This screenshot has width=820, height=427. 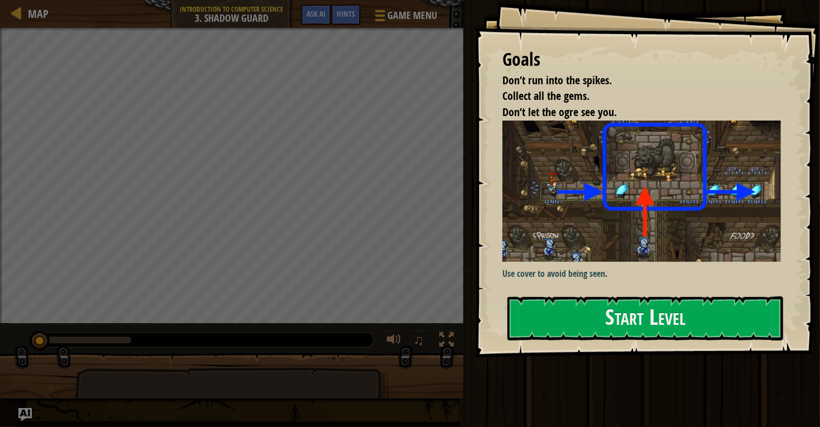 I want to click on button: Toggle fullscreen, so click(x=447, y=341).